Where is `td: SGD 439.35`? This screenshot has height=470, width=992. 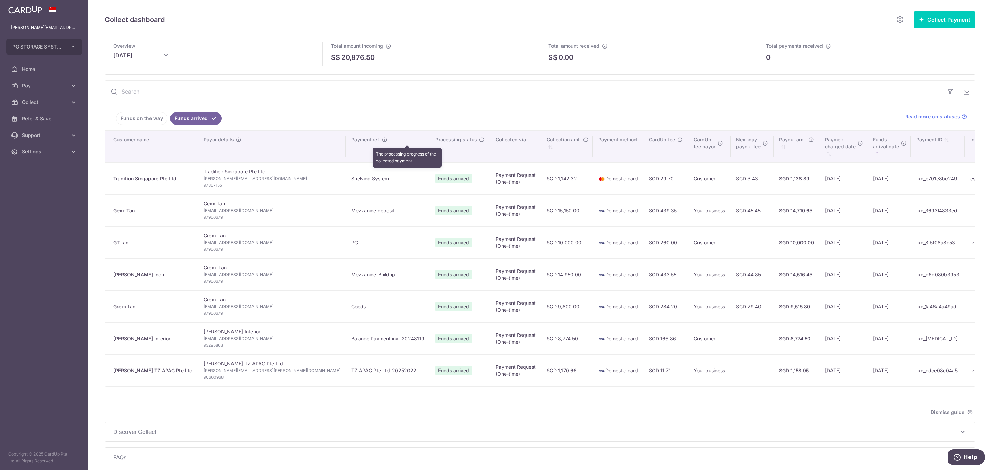 td: SGD 439.35 is located at coordinates (666, 210).